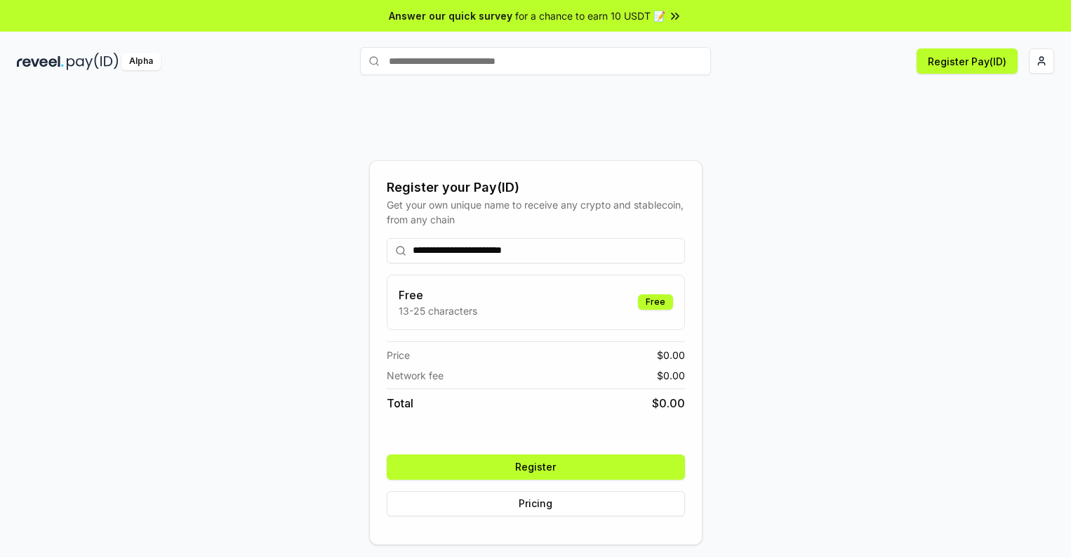 Image resolution: width=1071 pixels, height=557 pixels. I want to click on button: Register, so click(536, 467).